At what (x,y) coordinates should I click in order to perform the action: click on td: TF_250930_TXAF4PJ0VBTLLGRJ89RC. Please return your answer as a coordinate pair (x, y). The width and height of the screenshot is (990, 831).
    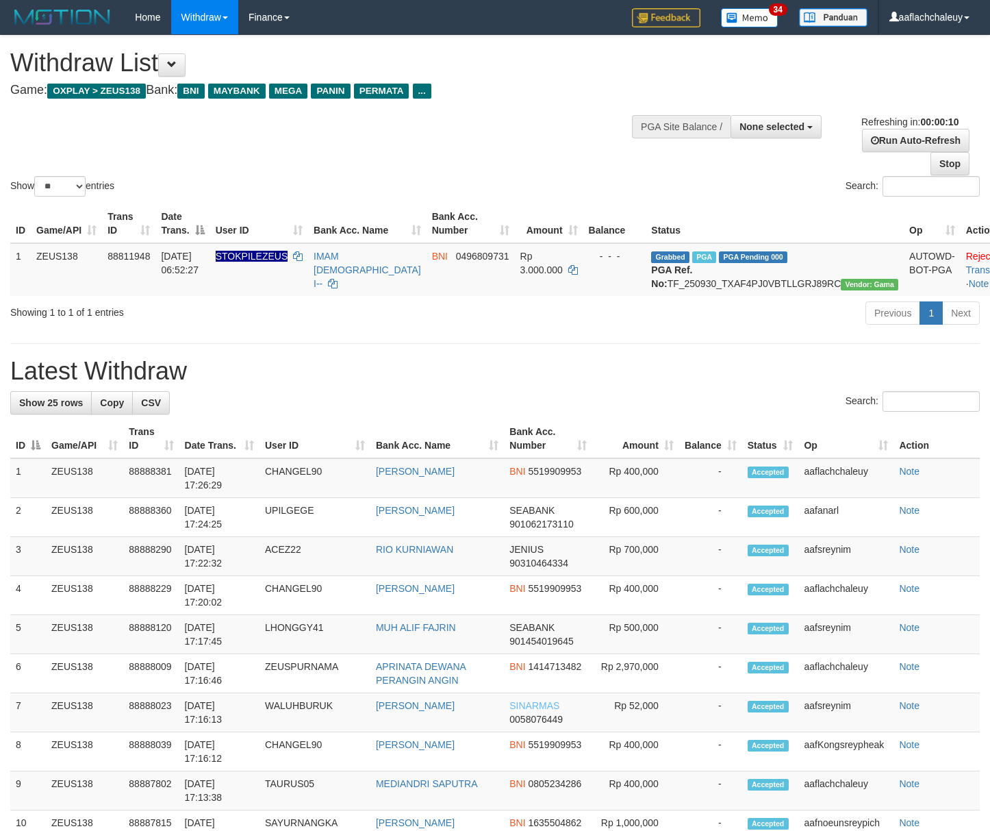
    Looking at the image, I should click on (774, 269).